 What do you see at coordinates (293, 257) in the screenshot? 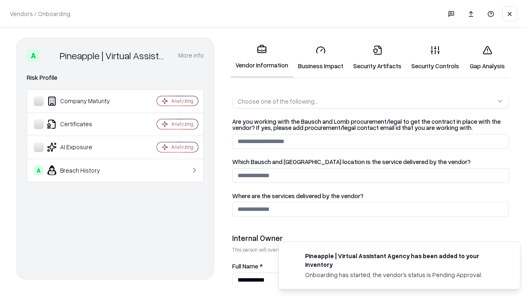
I see `img: trypineapple.com` at bounding box center [293, 257].